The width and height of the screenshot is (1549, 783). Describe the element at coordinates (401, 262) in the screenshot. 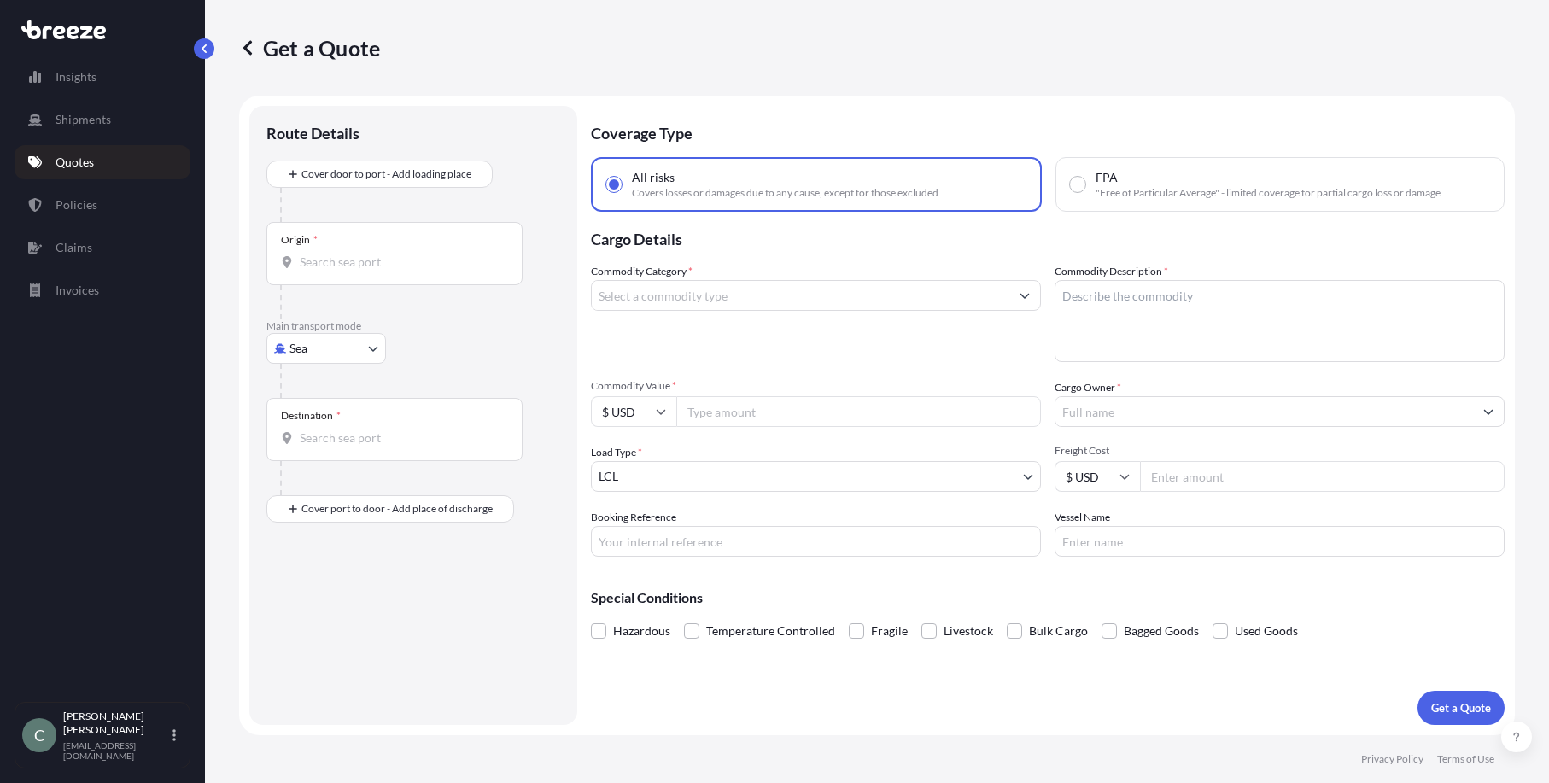

I see `input: Origin` at that location.